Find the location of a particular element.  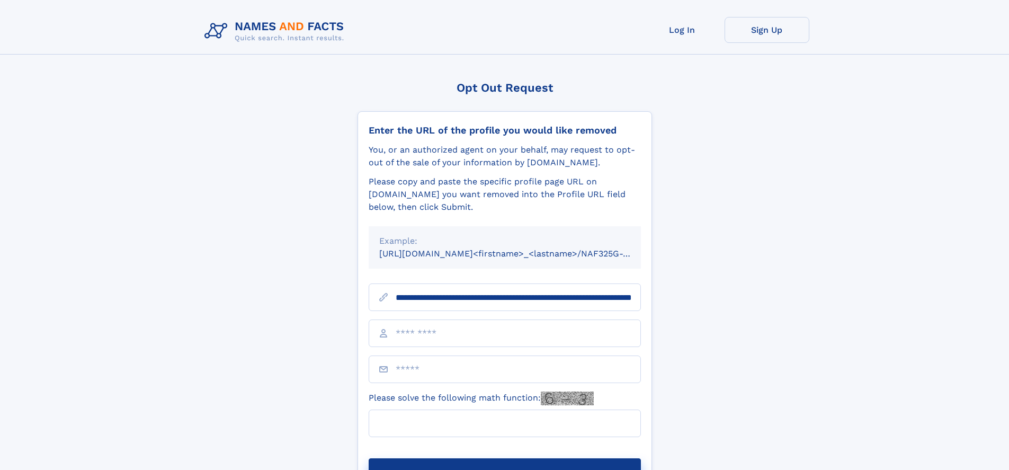

div: Enter the URL of the profile you would like removed is located at coordinates (505, 130).